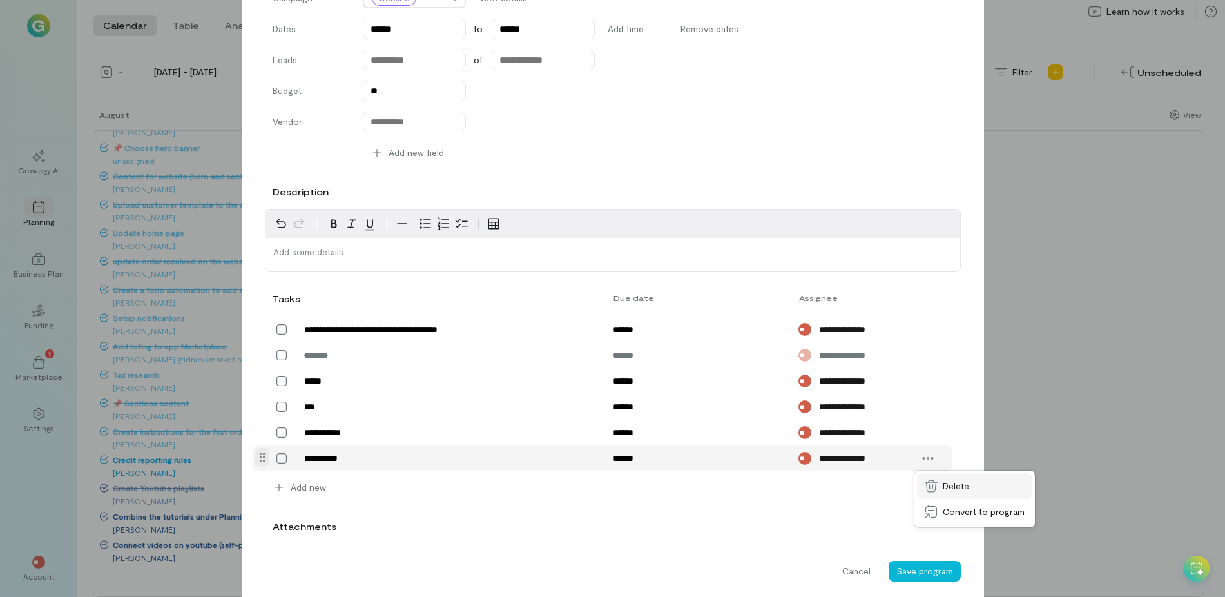  I want to click on button: Undo Ctrl+Z, so click(281, 224).